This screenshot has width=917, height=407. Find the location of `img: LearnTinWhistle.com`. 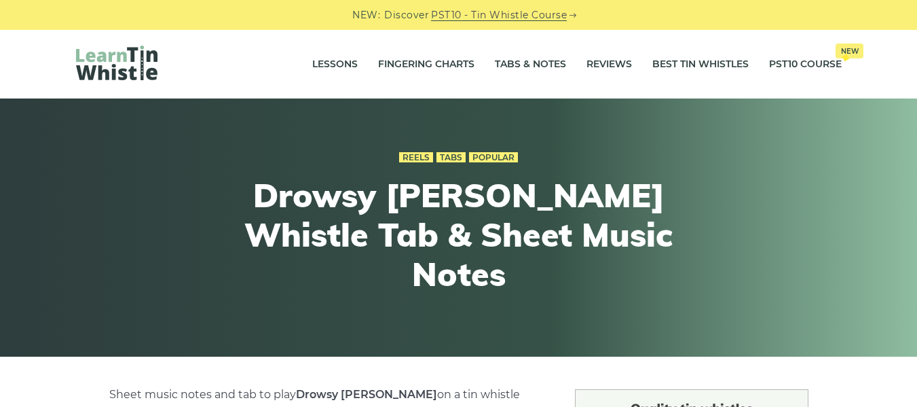

img: LearnTinWhistle.com is located at coordinates (117, 62).